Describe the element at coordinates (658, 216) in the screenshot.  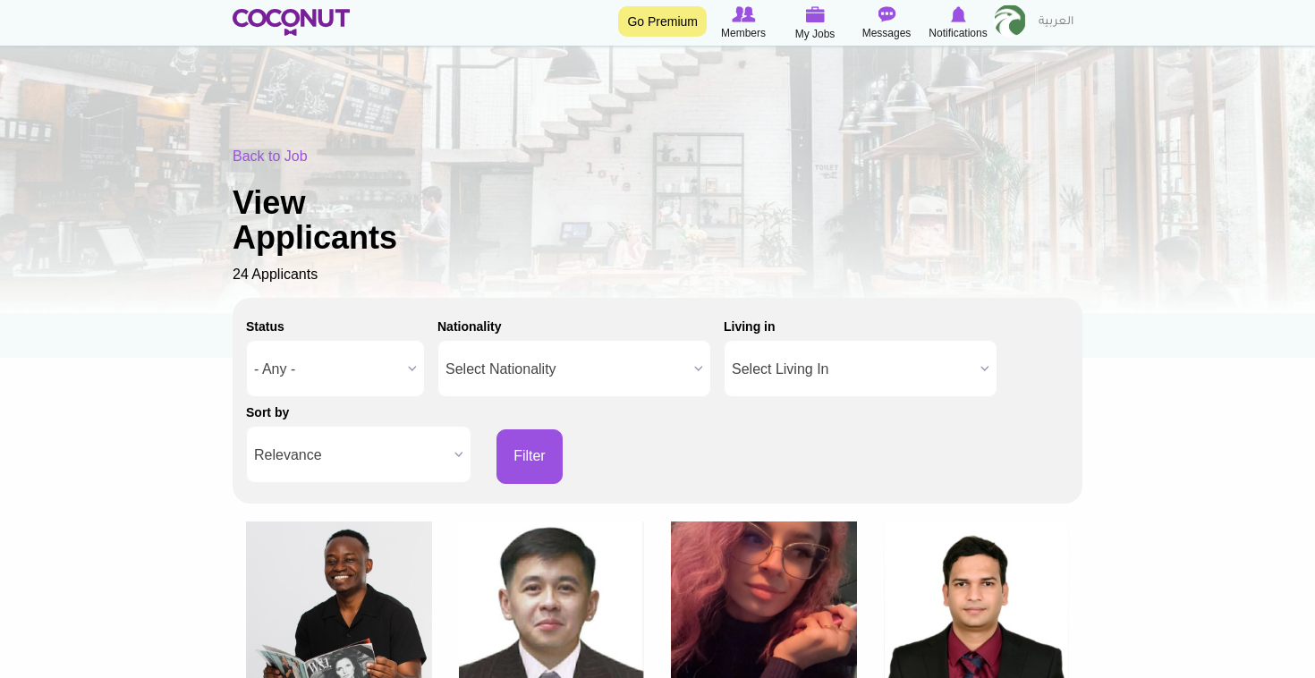
I see `div: 24 Applicants` at that location.